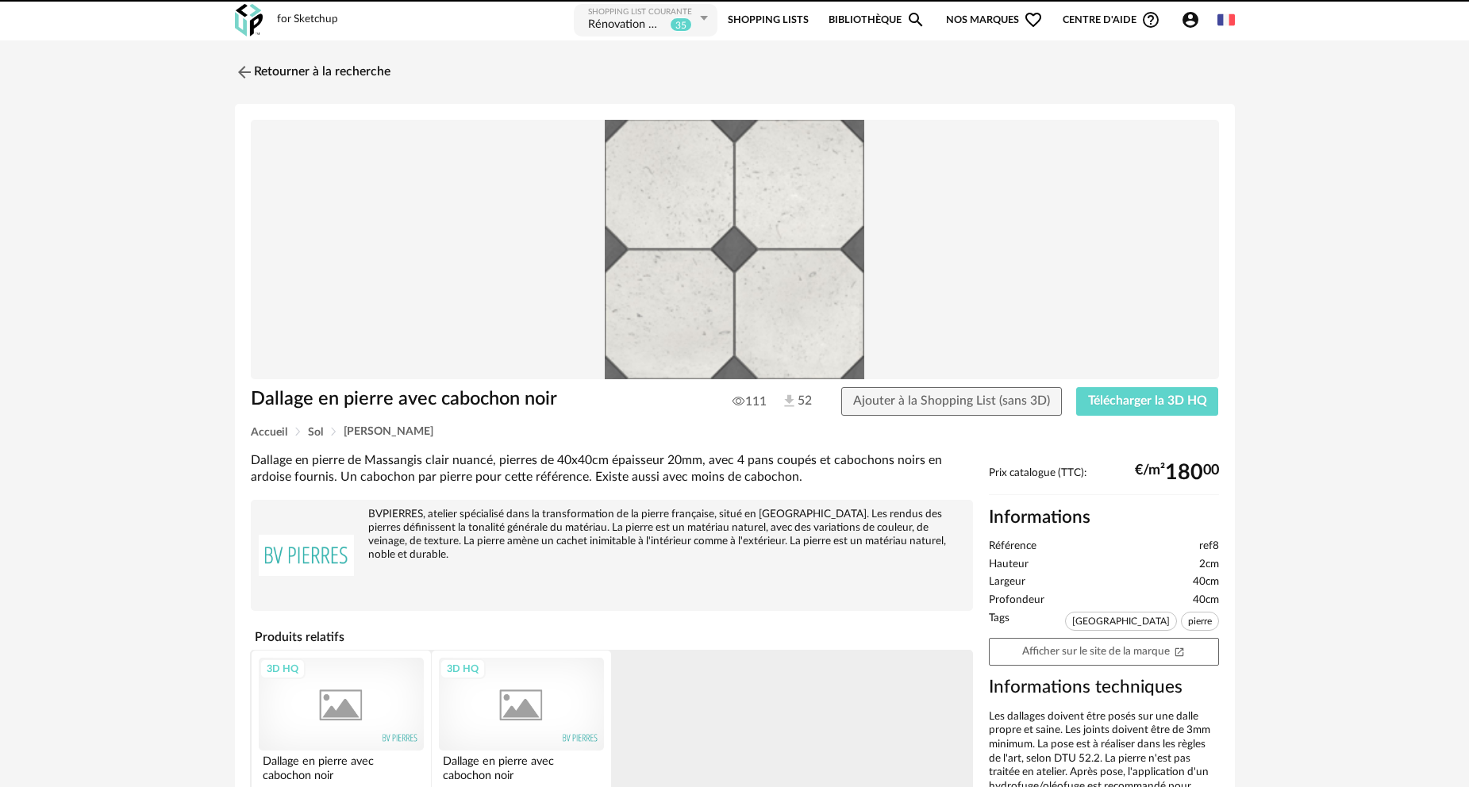  What do you see at coordinates (627, 25) in the screenshot?
I see `div: Rénovation maison MURAT` at bounding box center [627, 25].